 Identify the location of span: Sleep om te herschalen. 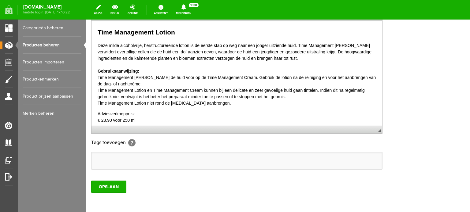
(293, 111).